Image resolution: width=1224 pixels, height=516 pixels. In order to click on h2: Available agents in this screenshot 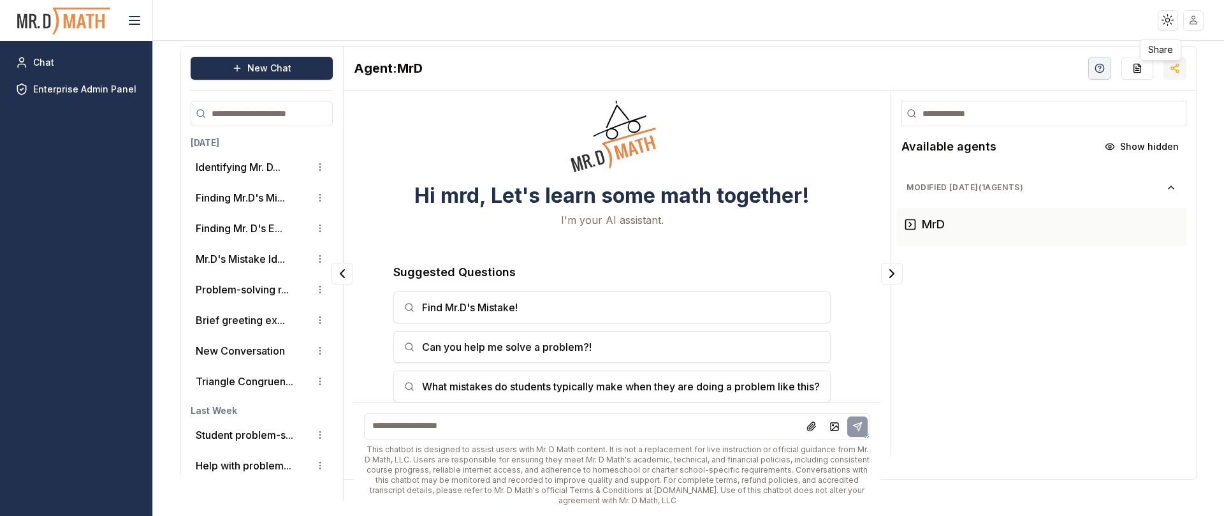, I will do `click(949, 147)`.